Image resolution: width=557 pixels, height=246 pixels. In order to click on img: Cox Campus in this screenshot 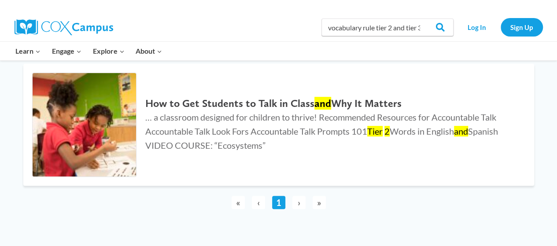, I will do `click(64, 27)`.